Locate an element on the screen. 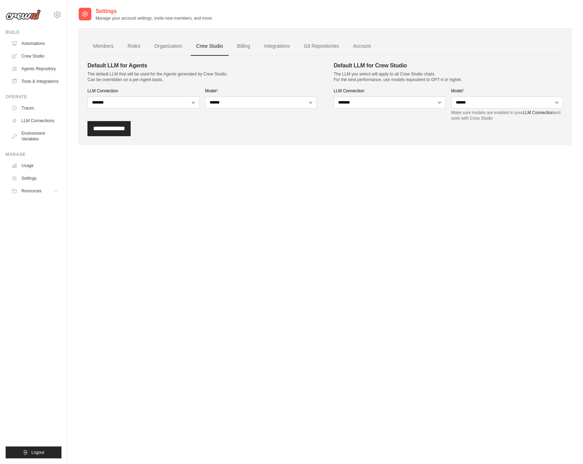 This screenshot has height=464, width=583. button: Logout is located at coordinates (33, 453).